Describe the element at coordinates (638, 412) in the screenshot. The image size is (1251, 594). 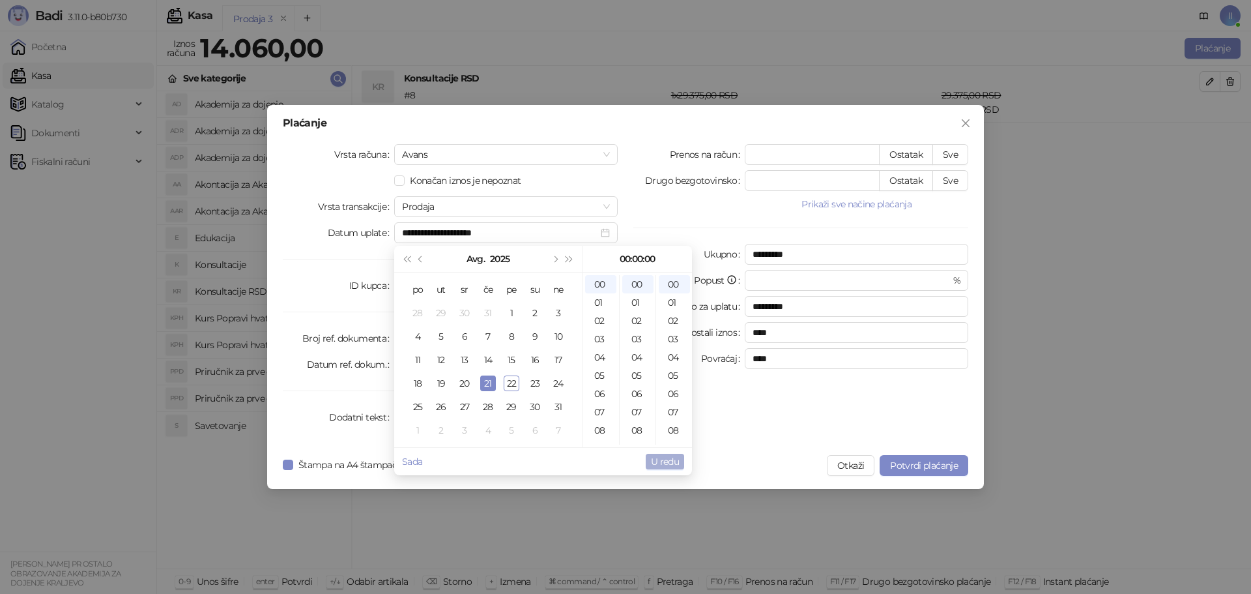
I see `div: 07` at that location.